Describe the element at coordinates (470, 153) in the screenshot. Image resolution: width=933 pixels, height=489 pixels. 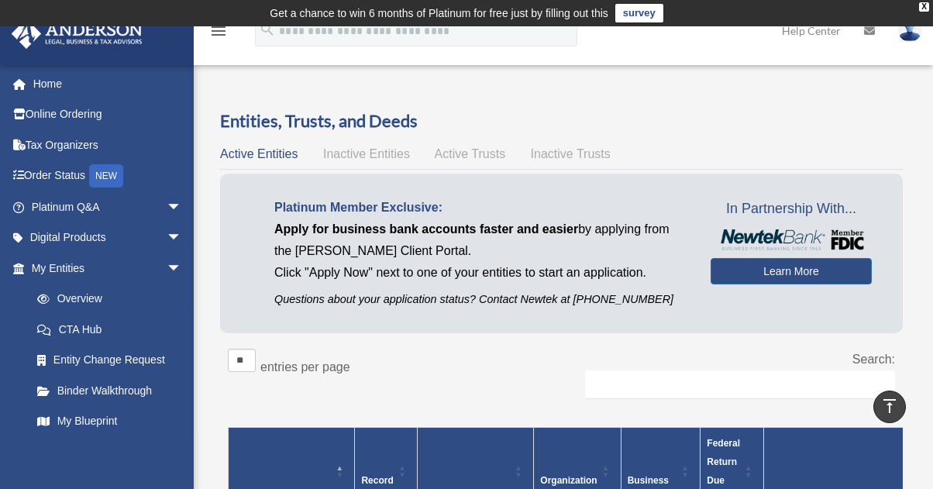
I see `span: Active Trusts` at that location.